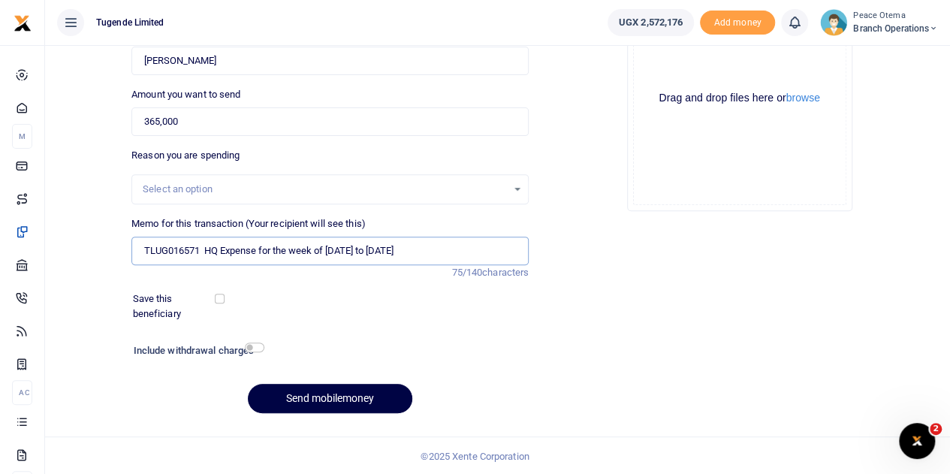  What do you see at coordinates (249, 224) in the screenshot?
I see `label: Memo for this transaction (Your recipient will see this)` at bounding box center [249, 224].